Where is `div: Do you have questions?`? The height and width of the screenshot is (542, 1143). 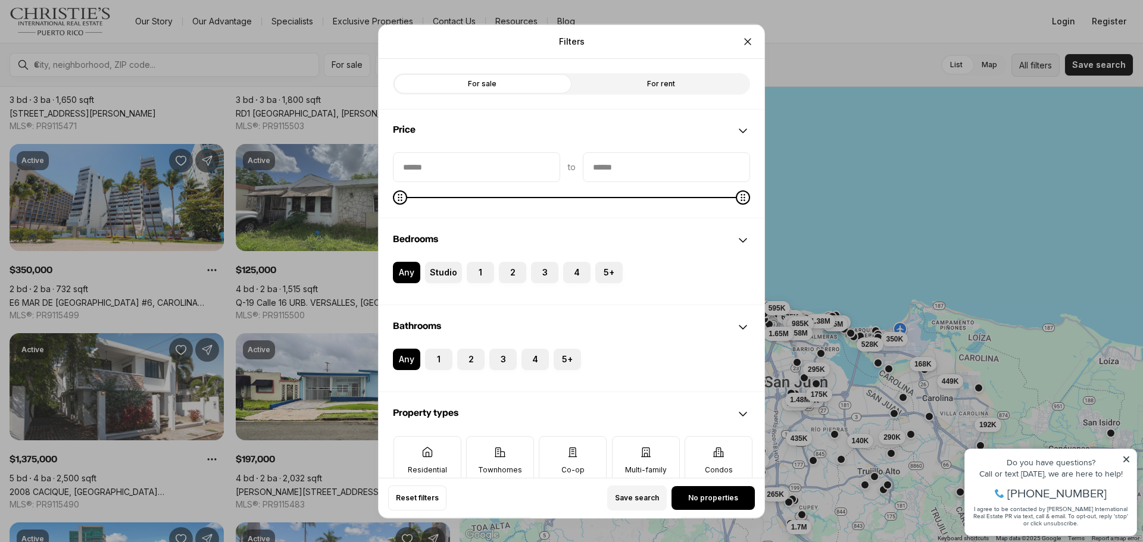 div: Do you have questions? is located at coordinates (92, 31).